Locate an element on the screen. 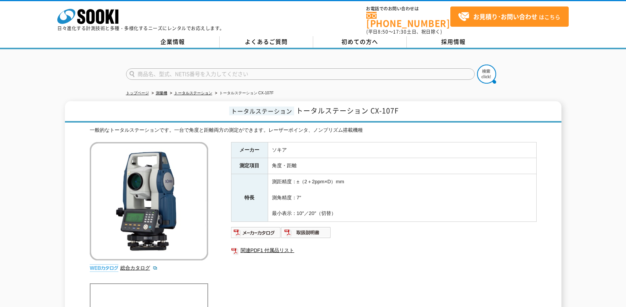 This screenshot has width=626, height=307. span: 8:50 is located at coordinates (383, 32).